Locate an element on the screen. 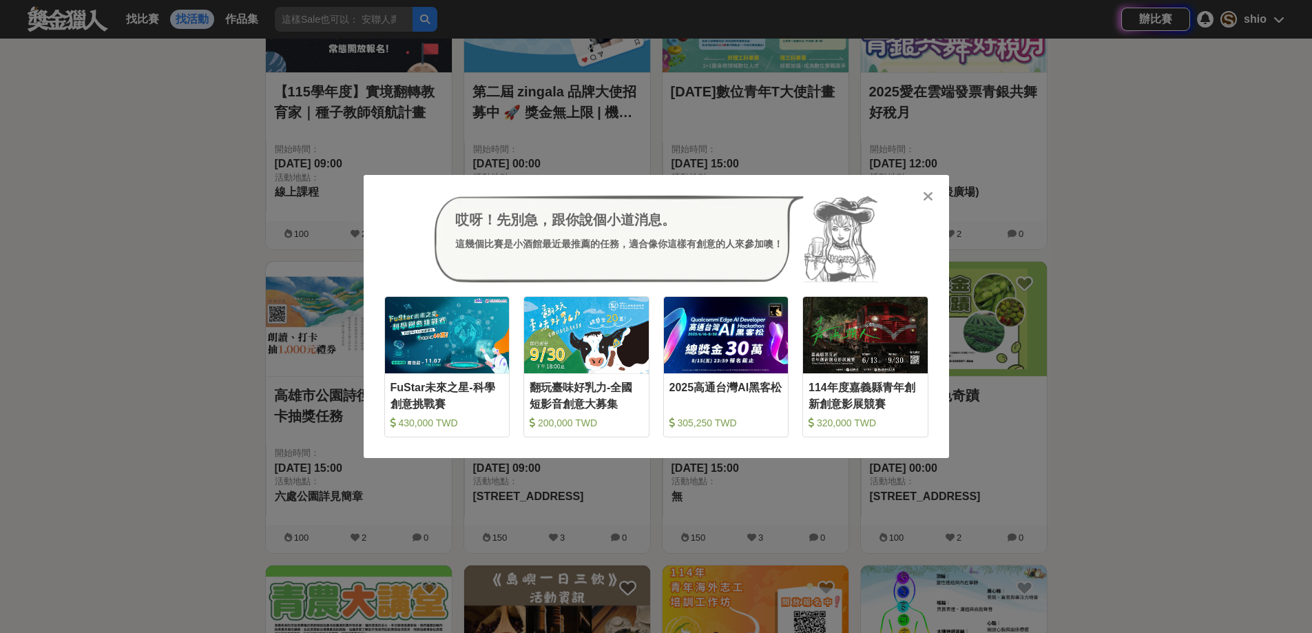 This screenshot has width=1312, height=633. div: 114年度嘉義縣青年創新創意影展競賽 is located at coordinates (865, 395).